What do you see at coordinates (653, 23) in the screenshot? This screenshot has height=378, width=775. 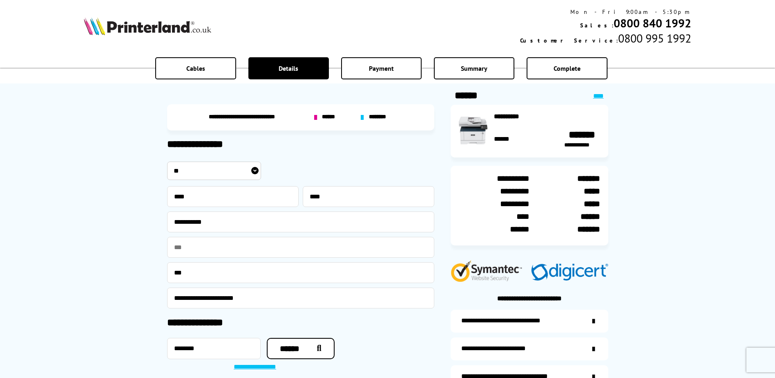 I see `a: 0800 840 1992` at bounding box center [653, 23].